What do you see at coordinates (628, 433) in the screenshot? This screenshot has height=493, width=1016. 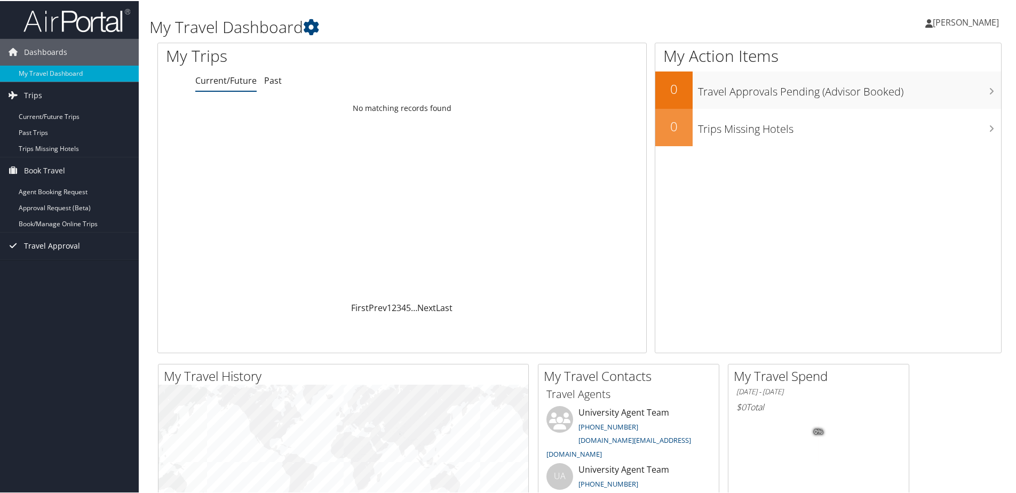 I see `li: University Agent Team` at bounding box center [628, 433].